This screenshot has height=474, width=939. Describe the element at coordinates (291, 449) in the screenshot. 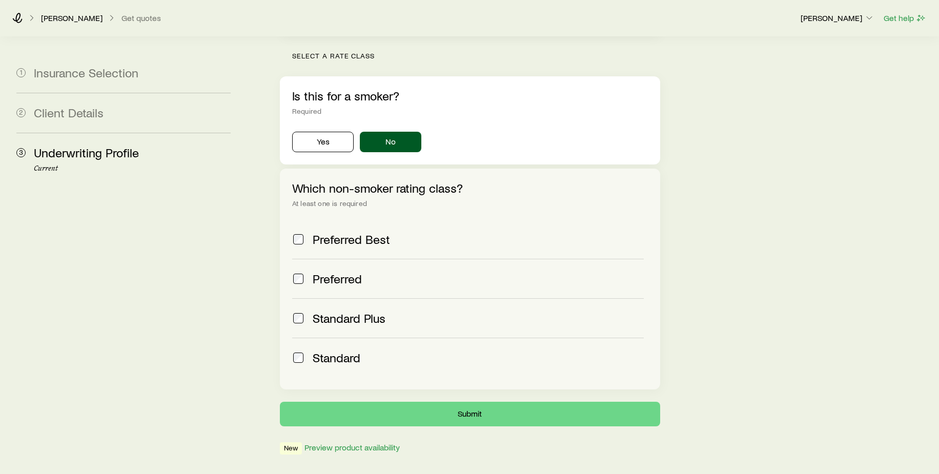

I see `span: New` at that location.